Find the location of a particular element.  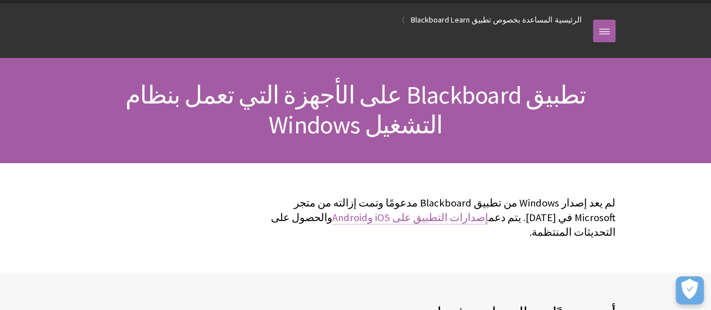

a: المساعدة بخصوص تطبيق Blackboard Learn is located at coordinates (482, 20).